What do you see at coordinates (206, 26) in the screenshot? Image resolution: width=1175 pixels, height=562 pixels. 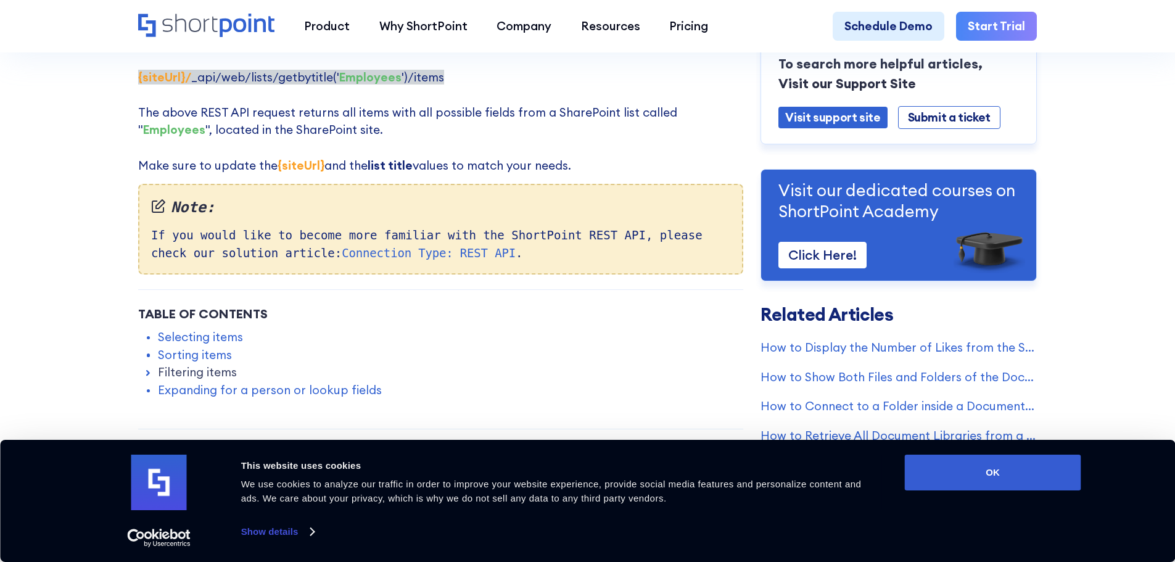 I see `a: Home` at bounding box center [206, 26].